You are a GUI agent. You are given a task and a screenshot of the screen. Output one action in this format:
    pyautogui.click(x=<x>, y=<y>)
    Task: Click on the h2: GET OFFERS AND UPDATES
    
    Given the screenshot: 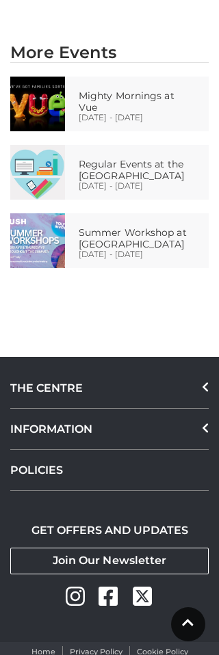 What is the action you would take?
    pyautogui.click(x=109, y=530)
    